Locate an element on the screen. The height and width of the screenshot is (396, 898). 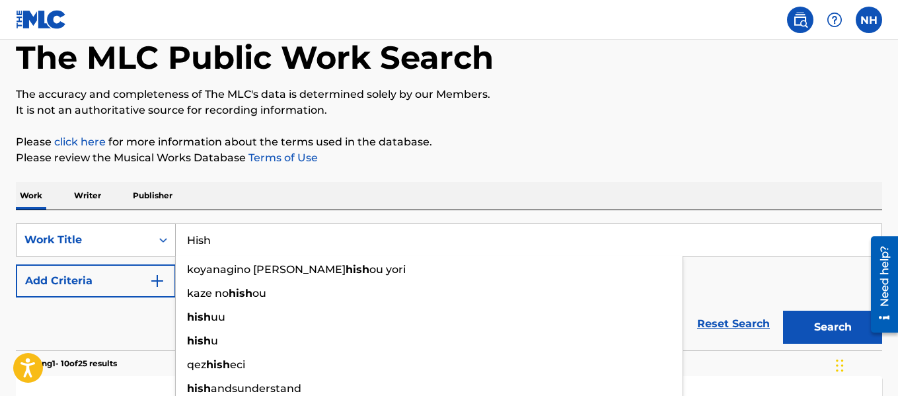
p: Please review the Musical Works Database is located at coordinates (449, 158).